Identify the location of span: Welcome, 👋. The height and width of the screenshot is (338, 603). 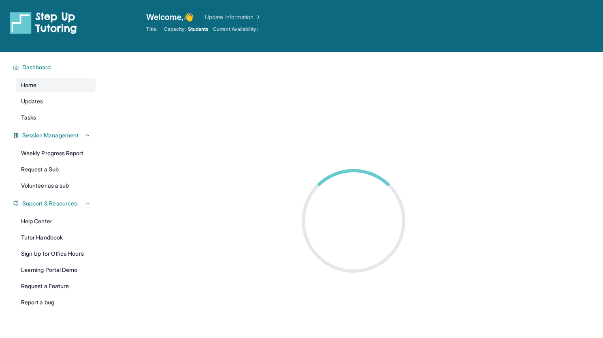
(170, 17).